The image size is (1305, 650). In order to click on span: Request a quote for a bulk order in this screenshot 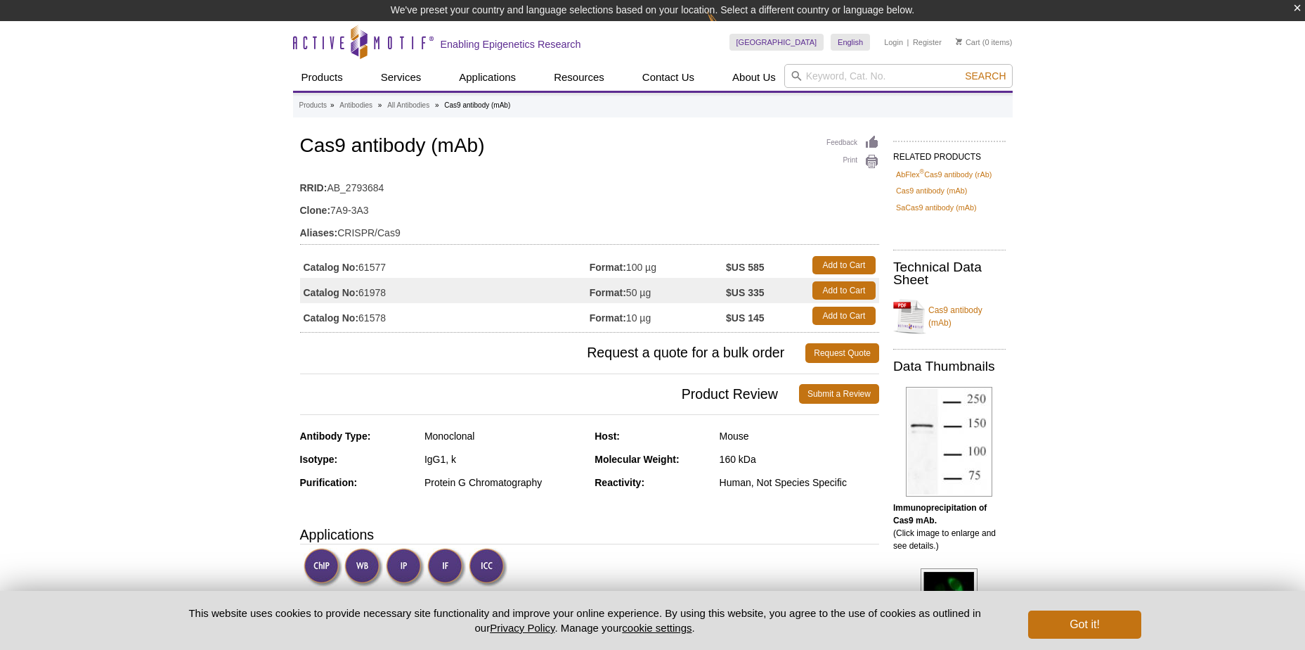, I will do `click(553, 353)`.